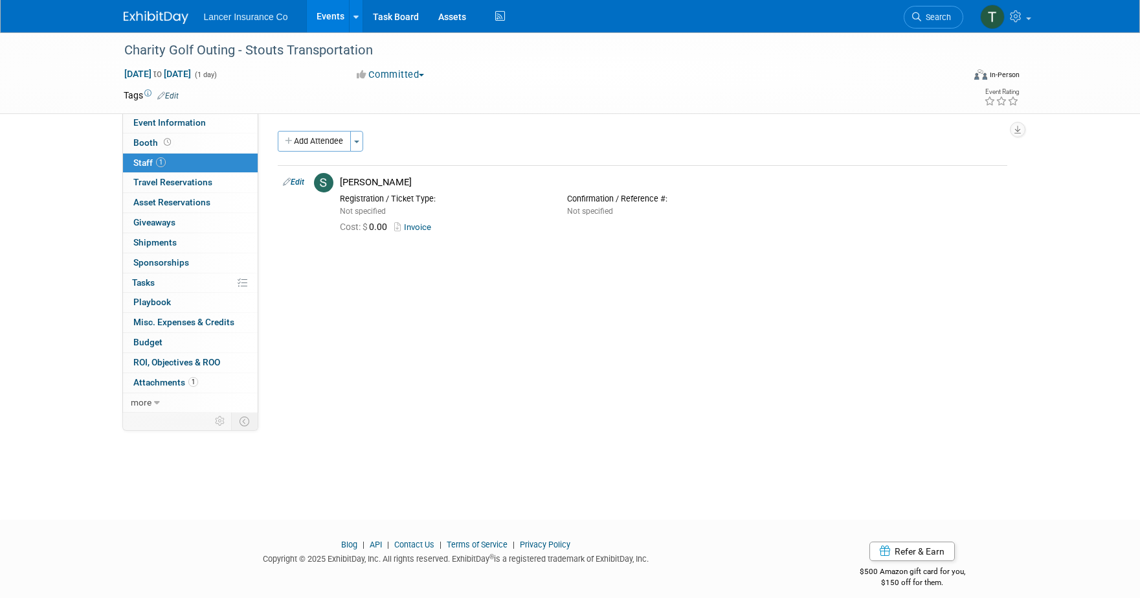 This screenshot has width=1140, height=598. I want to click on span: Staff, so click(150, 163).